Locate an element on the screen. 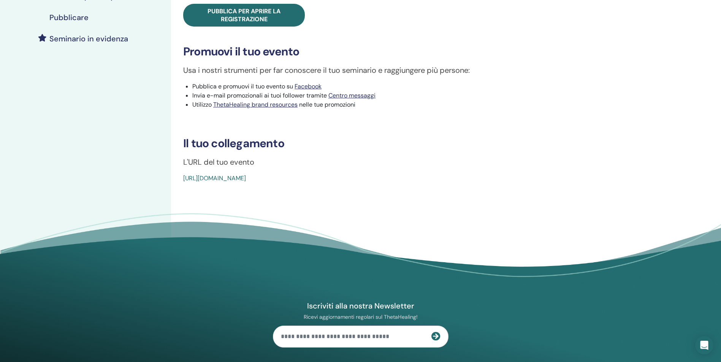  span: Pubblica per aprire la registrazione is located at coordinates (244, 15).